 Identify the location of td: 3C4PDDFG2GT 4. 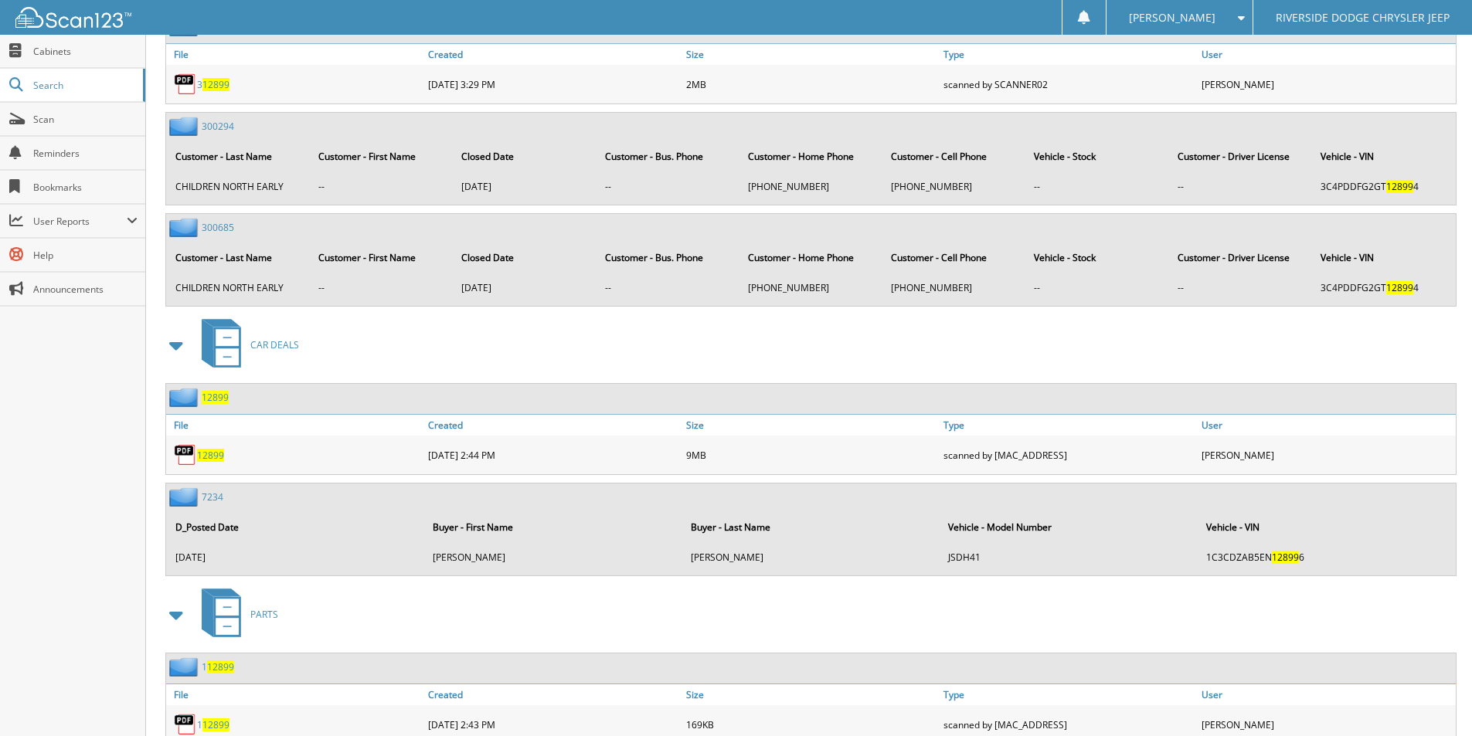
(1383, 186).